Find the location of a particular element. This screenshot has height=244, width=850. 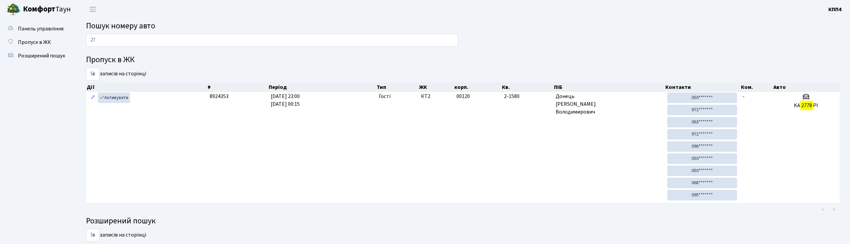

a: Редагувати is located at coordinates (93, 98).